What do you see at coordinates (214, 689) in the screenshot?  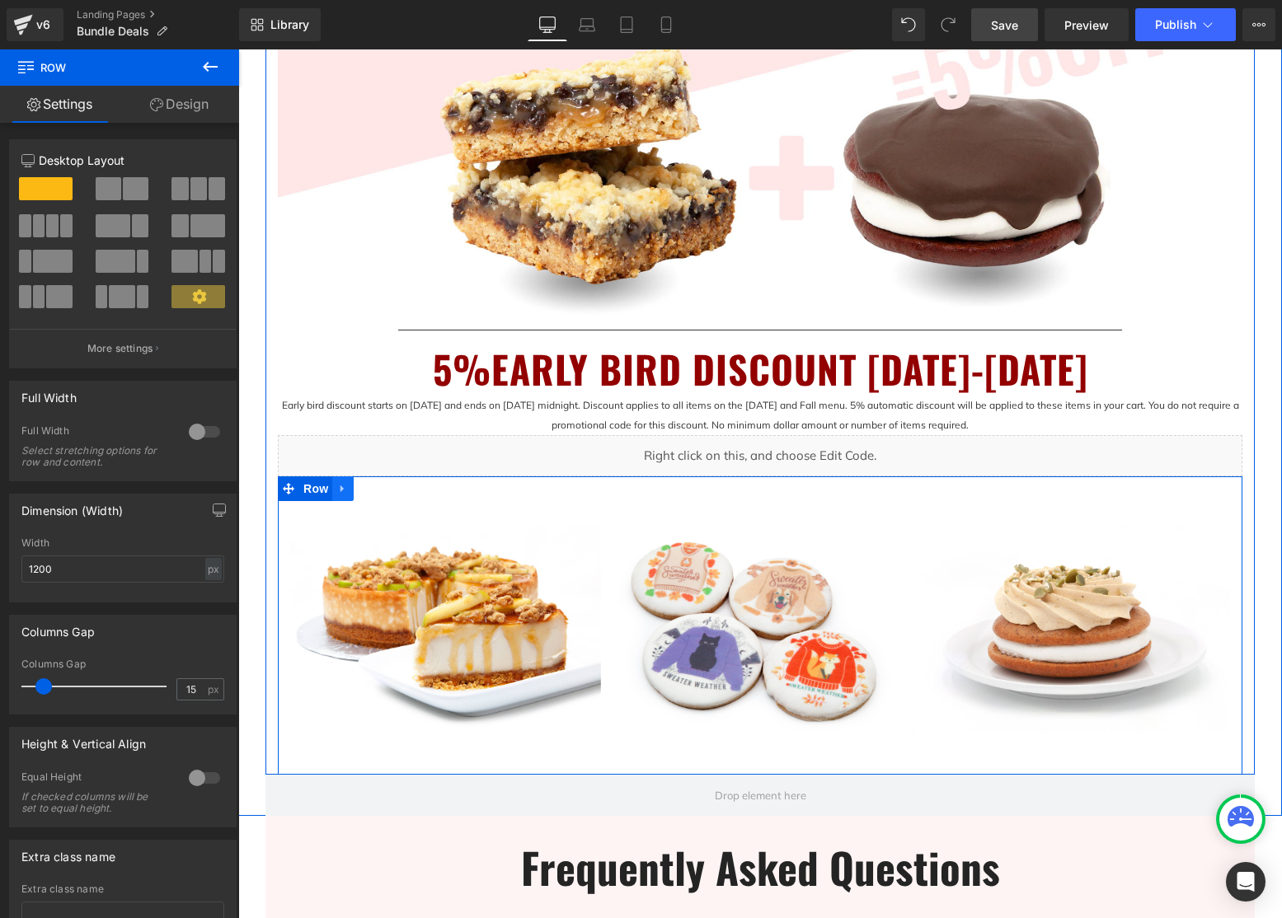 I see `span: px` at bounding box center [214, 689].